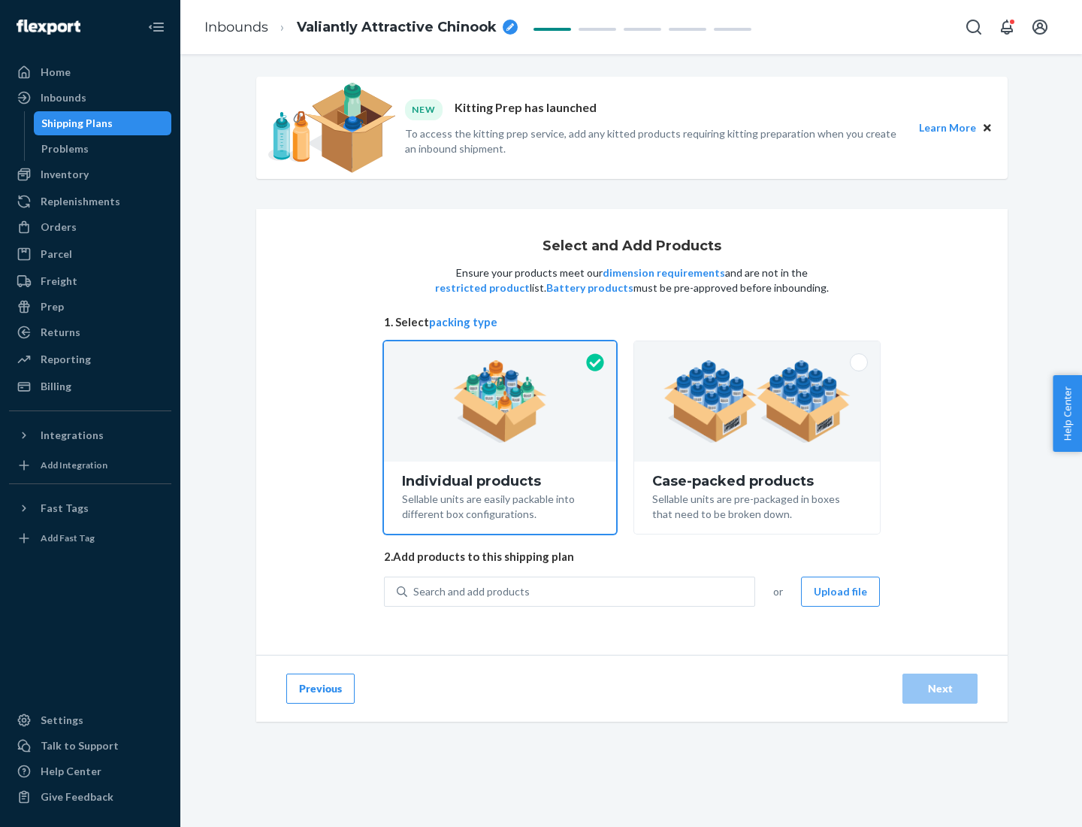 This screenshot has width=1082, height=827. I want to click on button: Close Navigation, so click(156, 27).